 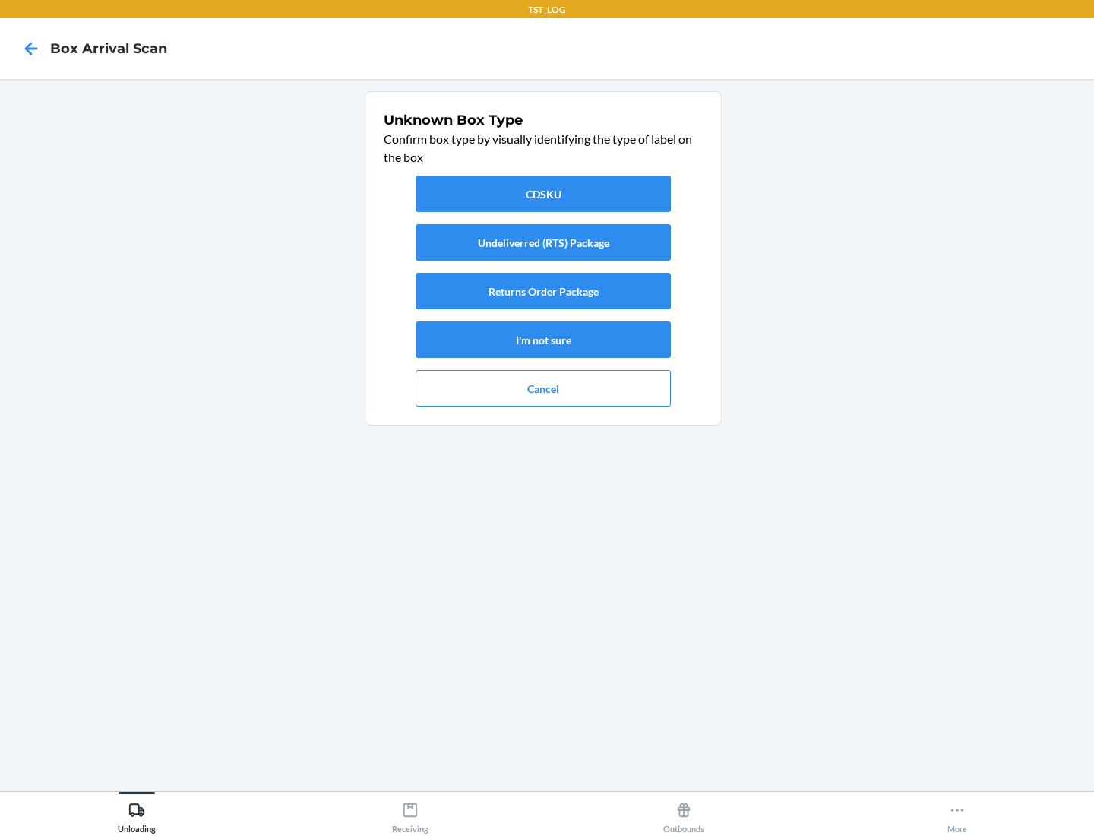 I want to click on div: Receiving, so click(x=410, y=815).